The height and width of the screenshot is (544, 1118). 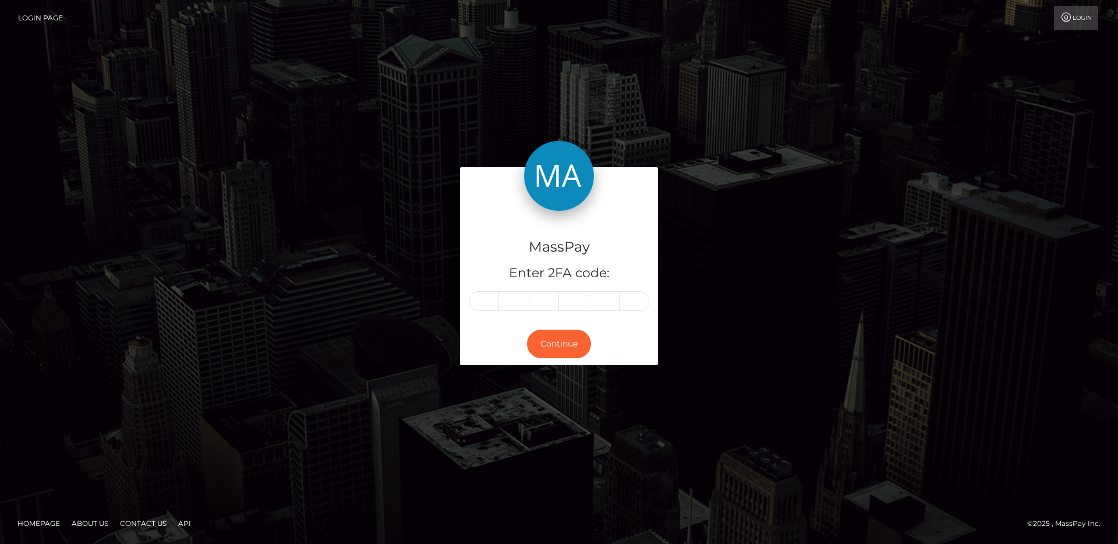 What do you see at coordinates (559, 247) in the screenshot?
I see `h4: MassPay` at bounding box center [559, 247].